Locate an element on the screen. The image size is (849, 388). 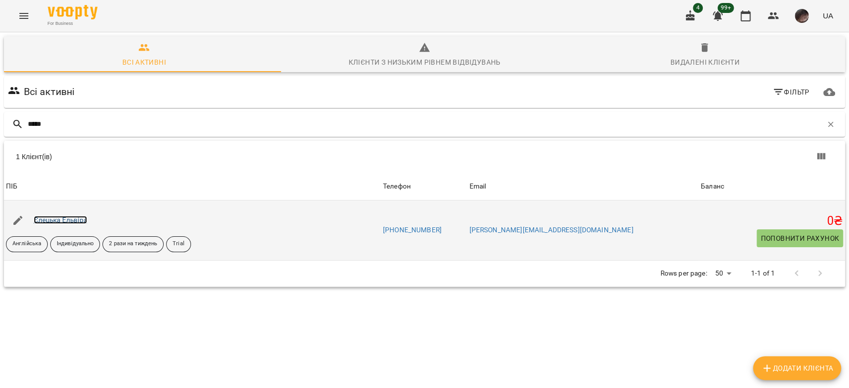
button: Додати клієнта is located at coordinates (797, 368).